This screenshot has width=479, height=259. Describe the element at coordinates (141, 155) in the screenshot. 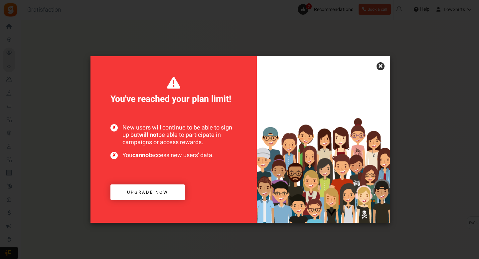

I see `b: cannot` at that location.